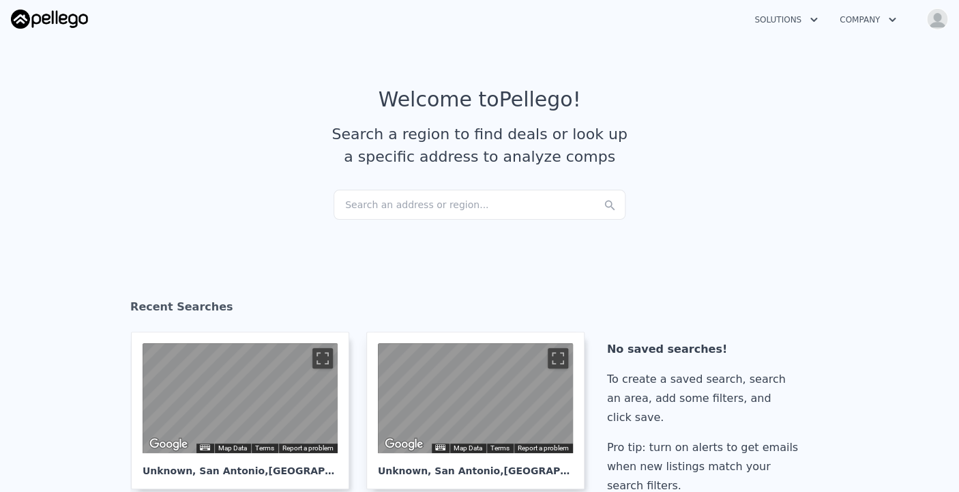  What do you see at coordinates (786, 20) in the screenshot?
I see `button: Solutions` at bounding box center [786, 20].